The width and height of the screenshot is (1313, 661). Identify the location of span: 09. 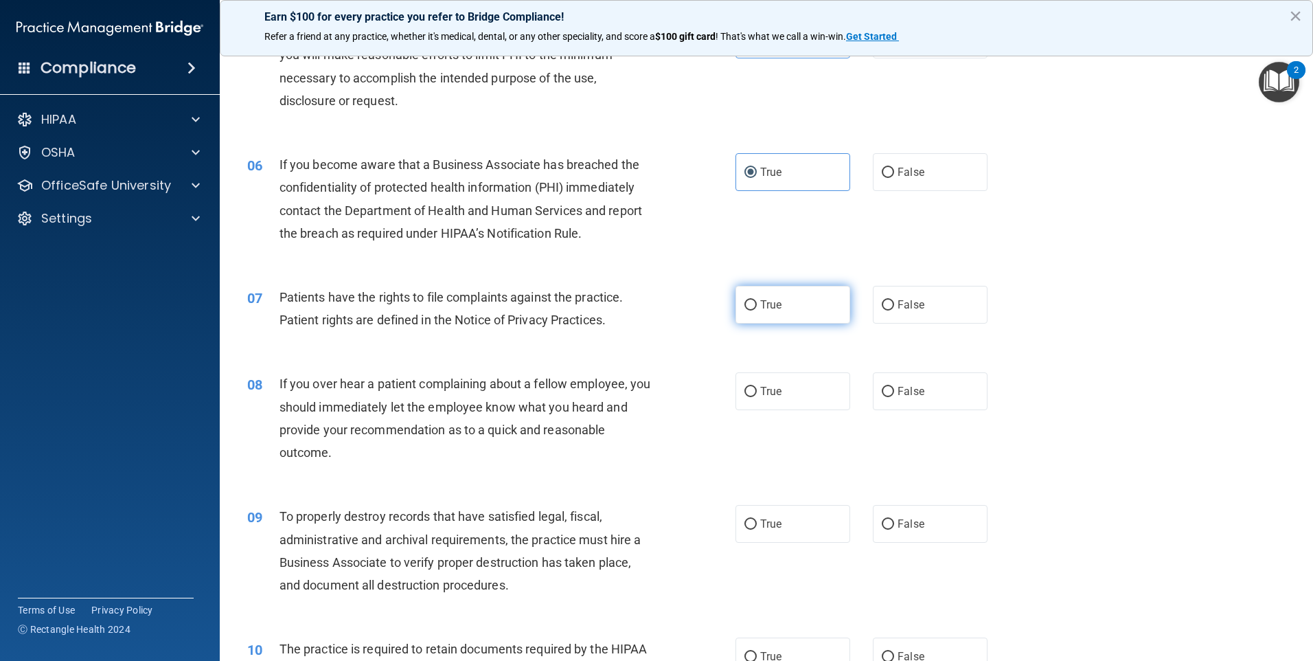
(255, 517).